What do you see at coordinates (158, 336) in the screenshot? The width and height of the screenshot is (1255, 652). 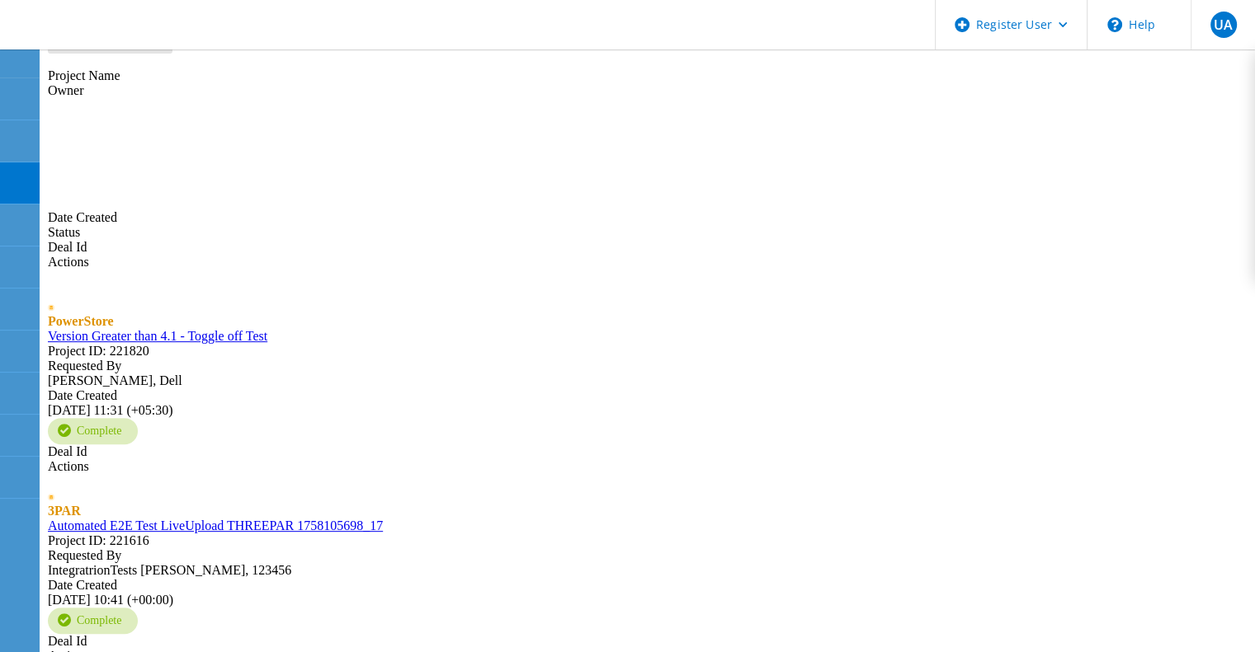 I see `a: Version Greater than 4.1 - Toggle off Test` at bounding box center [158, 336].